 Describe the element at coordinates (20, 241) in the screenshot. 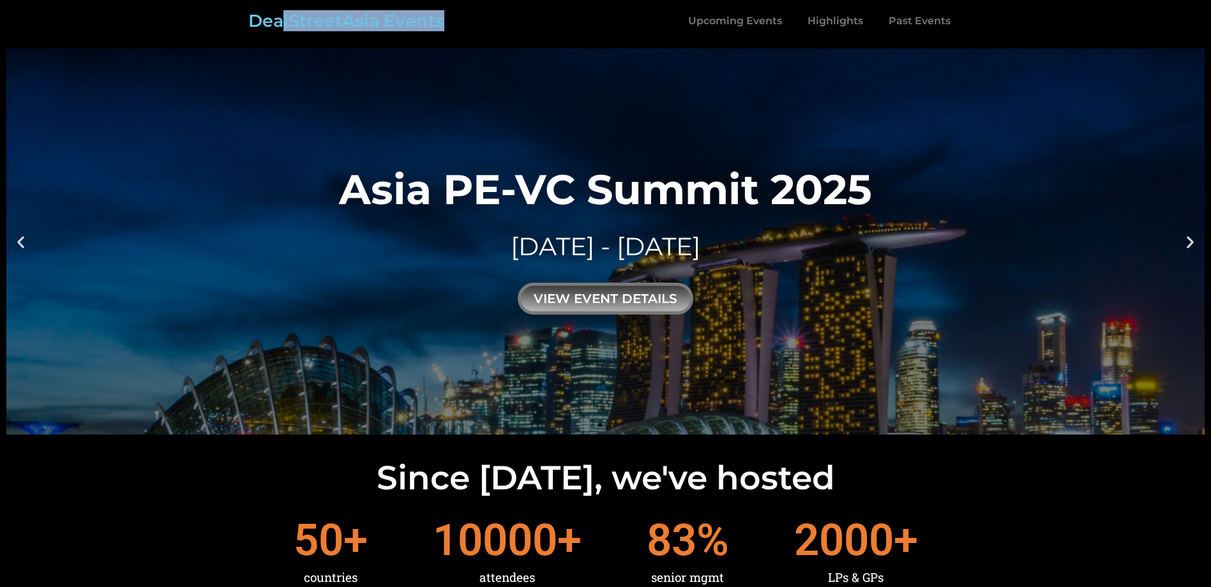

I see `div: Previous slide` at that location.